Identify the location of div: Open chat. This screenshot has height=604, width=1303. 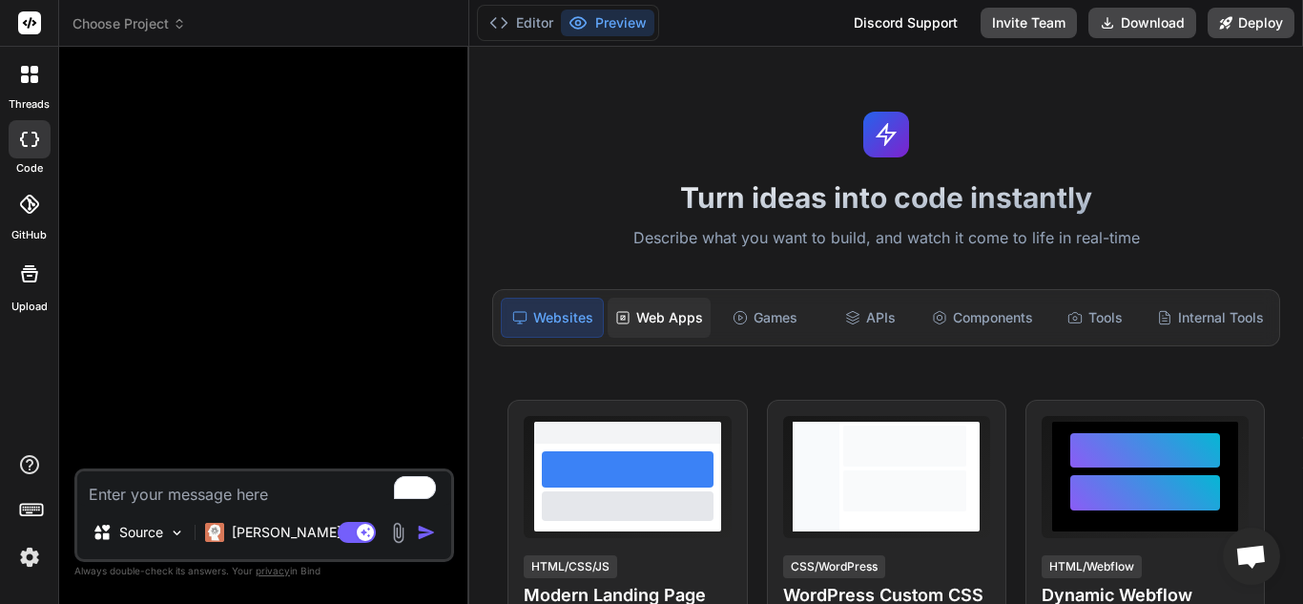
(1252, 556).